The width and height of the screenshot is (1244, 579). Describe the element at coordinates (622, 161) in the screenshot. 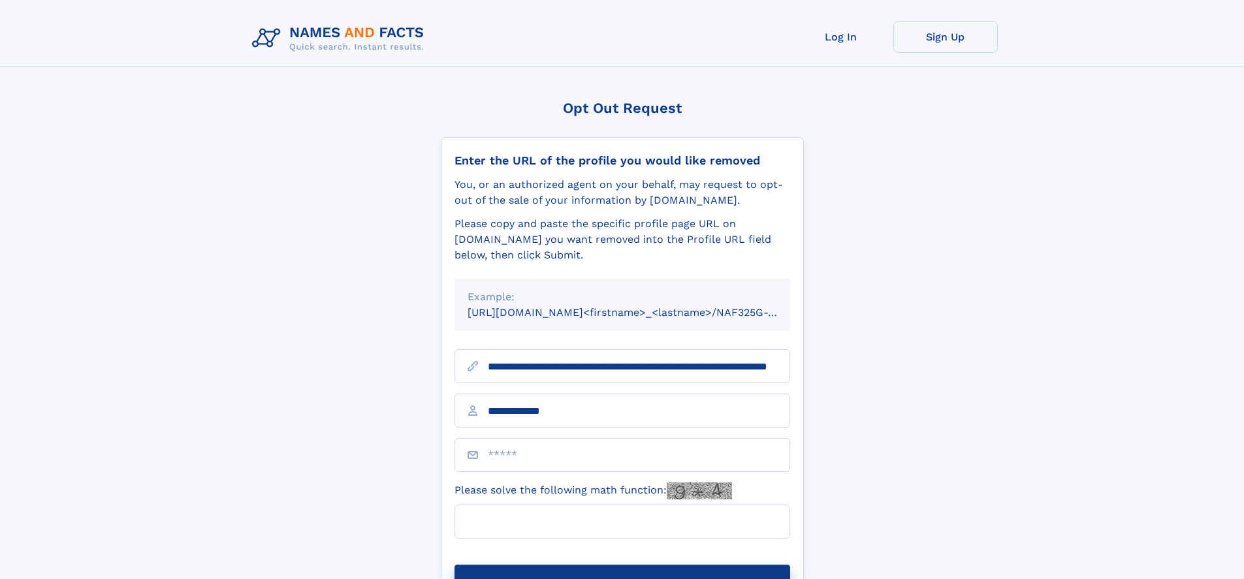

I see `div: Enter the URL of the profile you would like removed` at that location.